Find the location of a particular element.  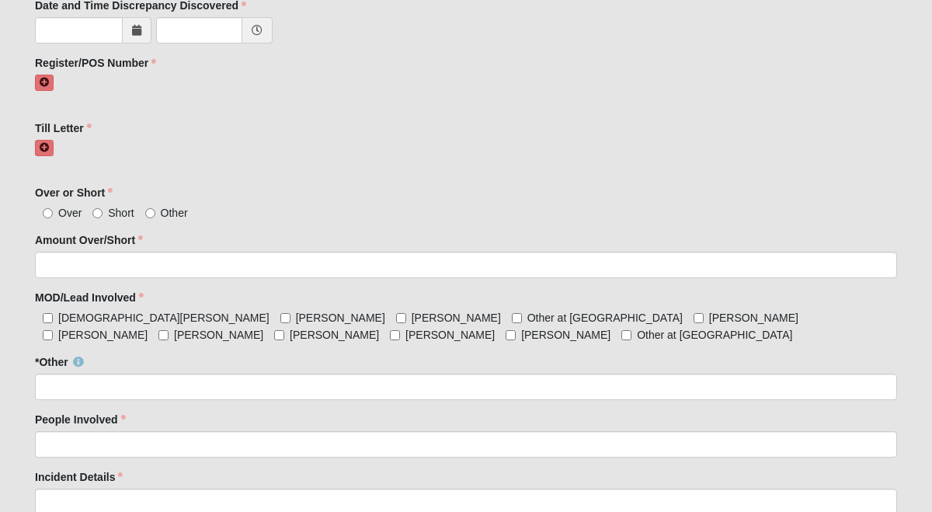

label: MOD/Lead Involved is located at coordinates (89, 298).